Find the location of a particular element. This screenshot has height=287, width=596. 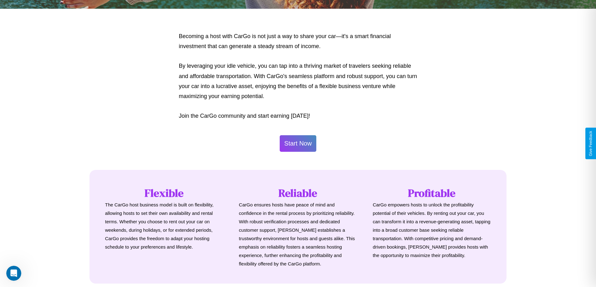

button: Start Now is located at coordinates (298, 143).